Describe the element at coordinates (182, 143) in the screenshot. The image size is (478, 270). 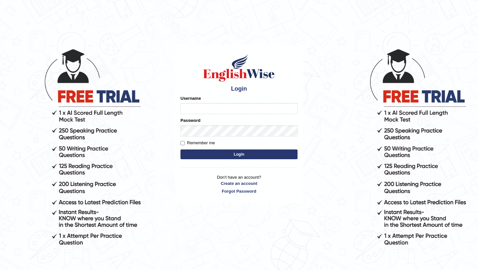
I see `input: Remember me` at that location.